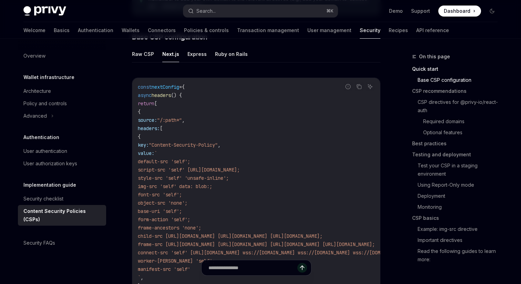 This screenshot has width=521, height=284. What do you see at coordinates (62, 151) in the screenshot?
I see `a: User authentication` at bounding box center [62, 151].